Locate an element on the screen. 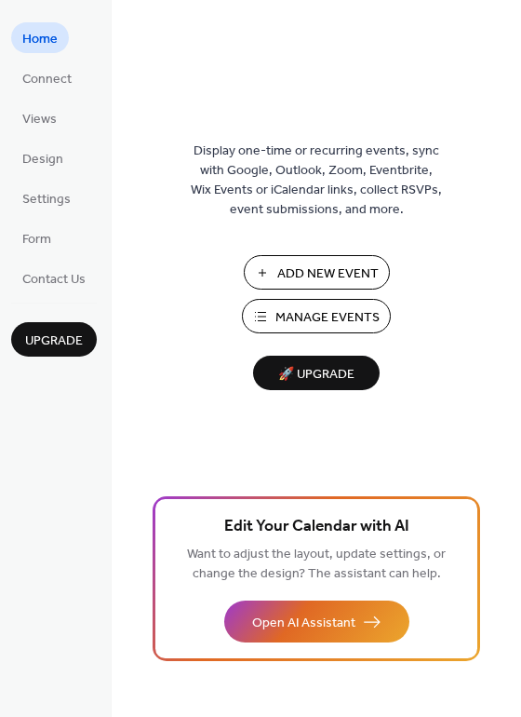 The image size is (521, 717). span: Design is located at coordinates (43, 159).